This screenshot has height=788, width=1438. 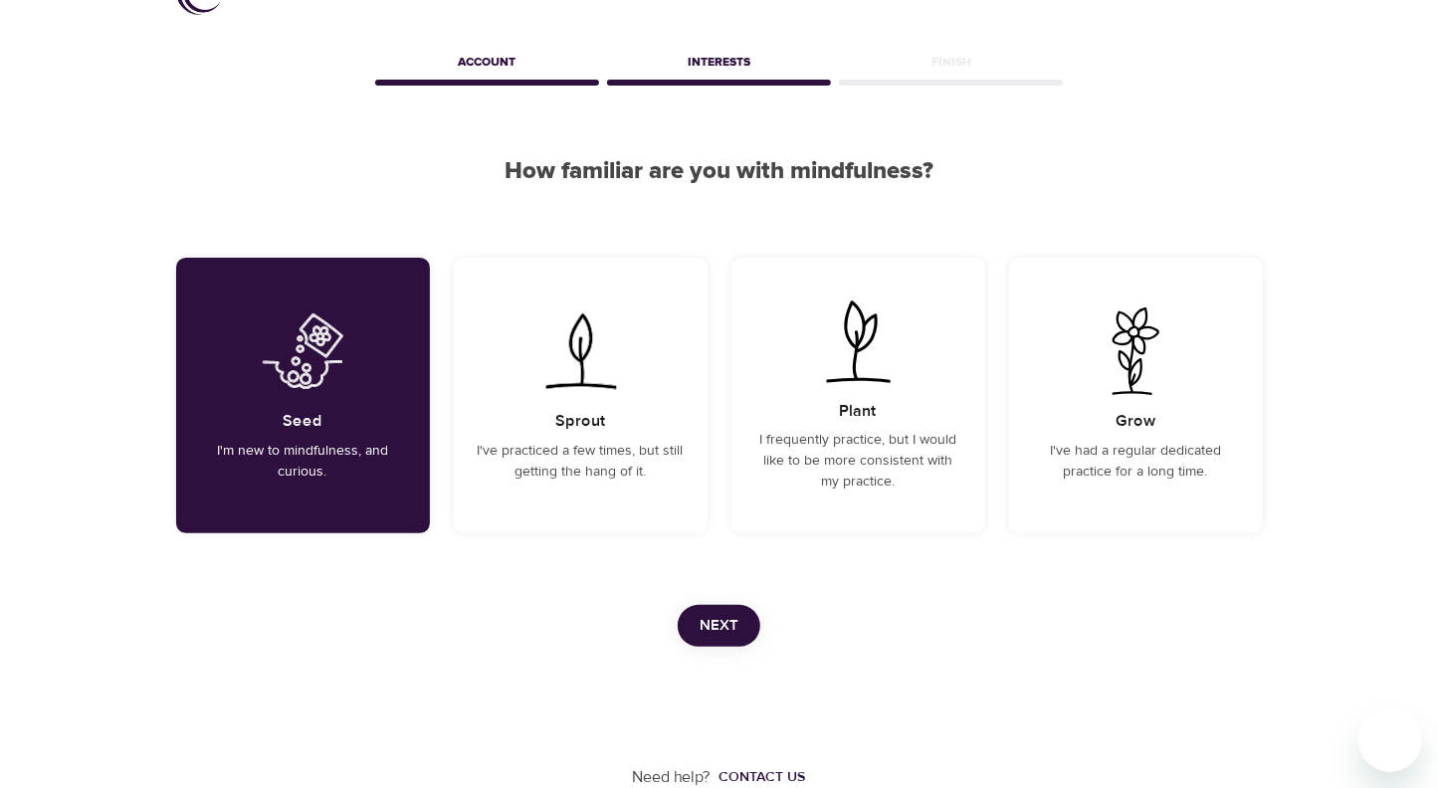 What do you see at coordinates (303, 395) in the screenshot?
I see `div: I'm new to mindfulness, and curious.SeedI'm new to mindfulness, and curious.` at bounding box center [303, 395].